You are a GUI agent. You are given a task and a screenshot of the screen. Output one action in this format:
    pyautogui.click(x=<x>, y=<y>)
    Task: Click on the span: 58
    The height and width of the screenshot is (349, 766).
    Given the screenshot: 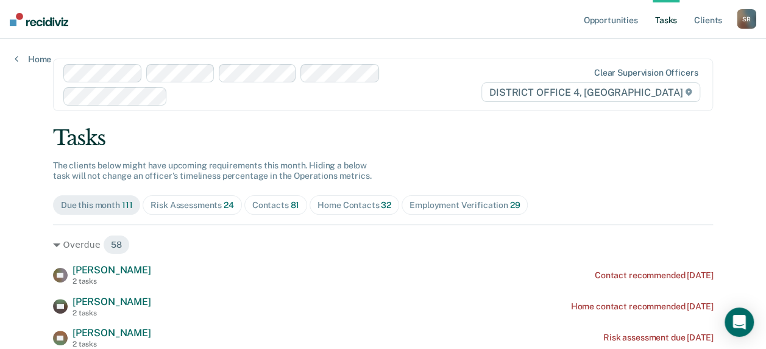 What is the action you would take?
    pyautogui.click(x=116, y=244)
    